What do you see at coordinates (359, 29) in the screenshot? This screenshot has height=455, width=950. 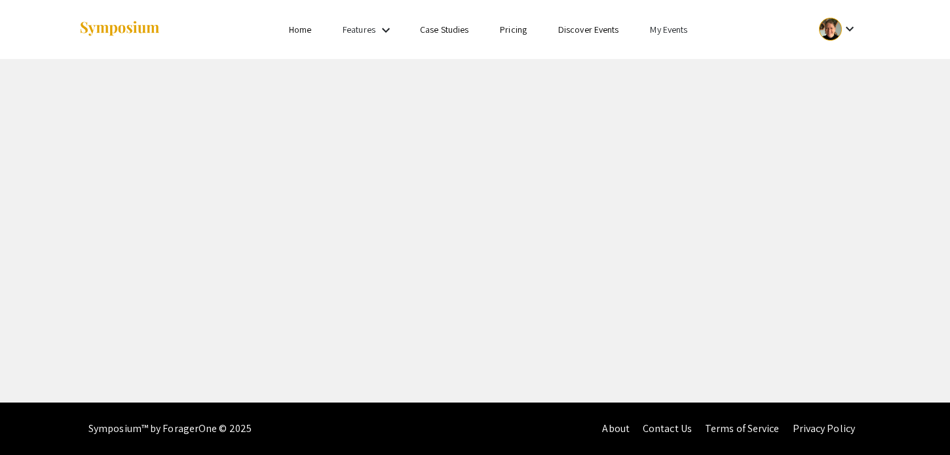 I see `a: Features` at bounding box center [359, 29].